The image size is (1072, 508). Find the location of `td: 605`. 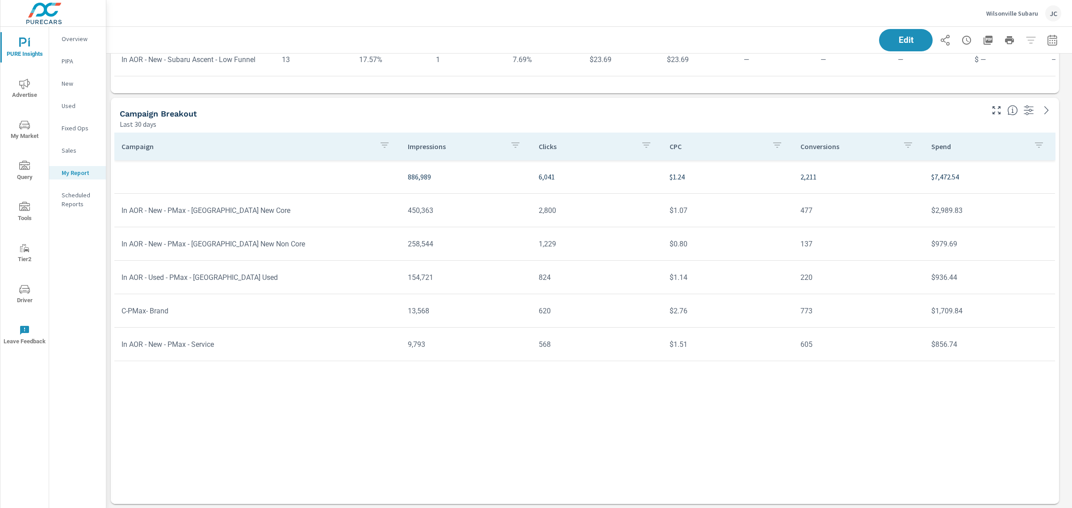

td: 605 is located at coordinates (858, 344).